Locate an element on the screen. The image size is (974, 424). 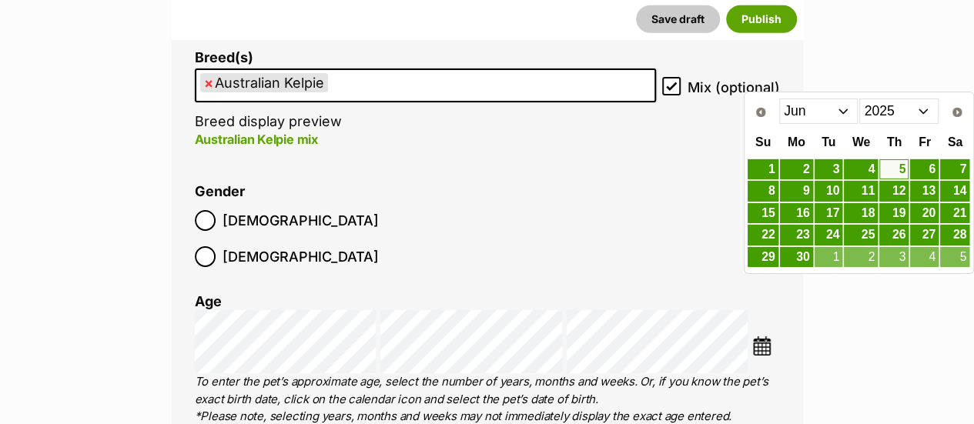
a: 9 is located at coordinates (796, 191).